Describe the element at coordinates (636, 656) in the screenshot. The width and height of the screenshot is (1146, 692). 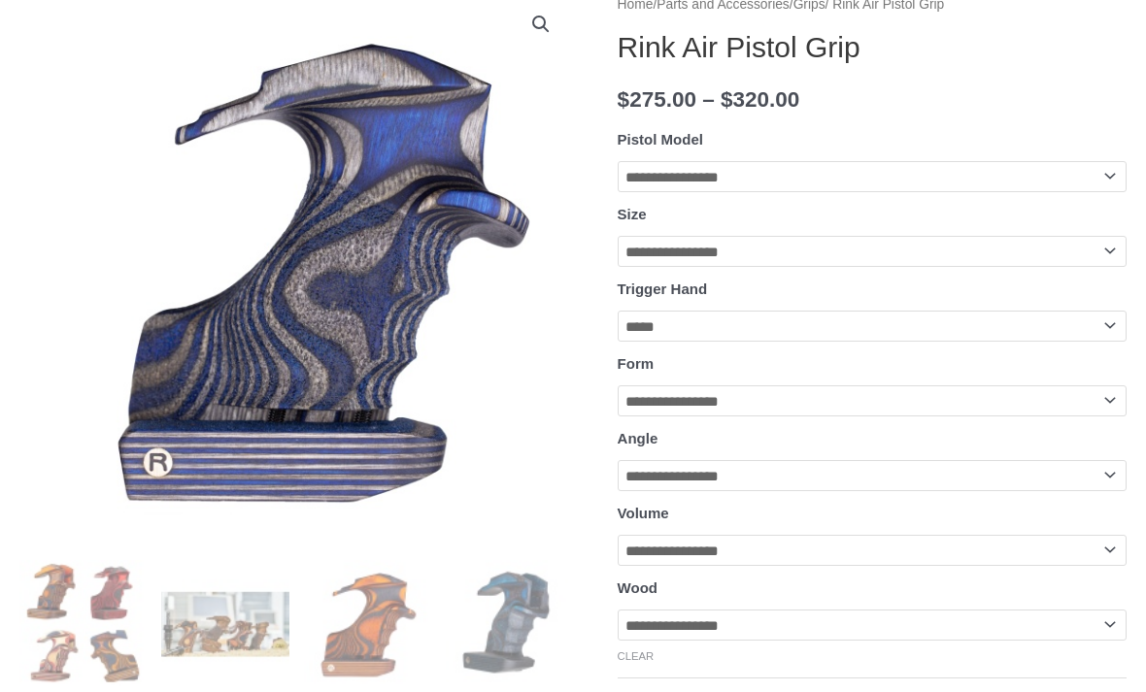
I see `a: Clear options` at that location.